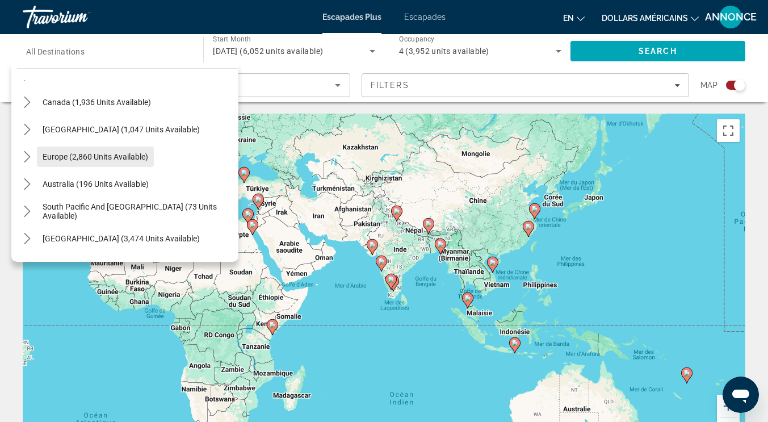  I want to click on mat-tree: Destination tree, so click(128, 184).